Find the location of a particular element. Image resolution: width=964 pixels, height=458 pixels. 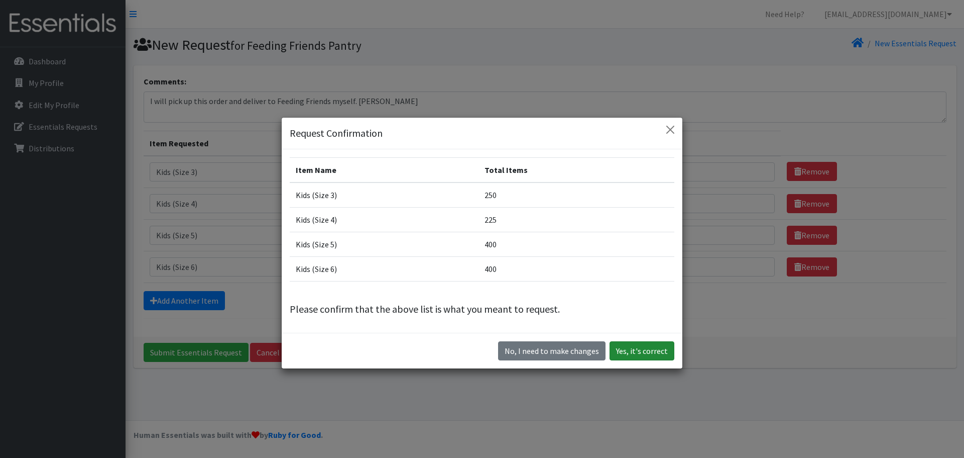

button: Close is located at coordinates (670, 130).